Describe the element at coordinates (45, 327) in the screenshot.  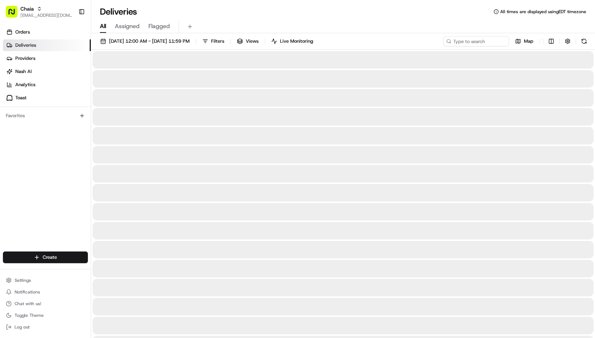
I see `button: Log out` at that location.